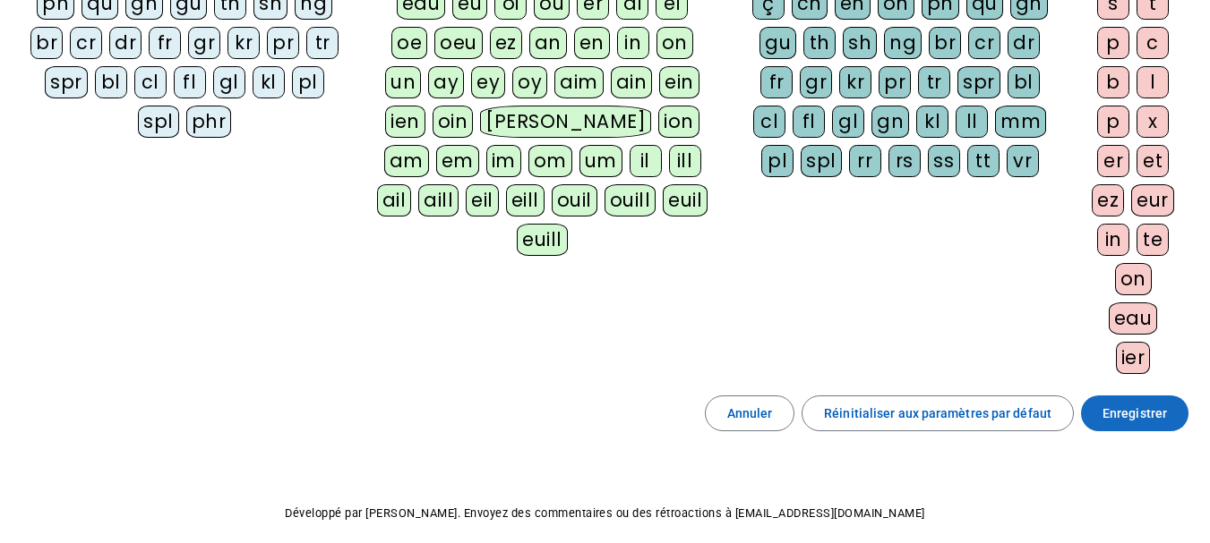 This screenshot has width=1210, height=543. I want to click on div: ay, so click(446, 82).